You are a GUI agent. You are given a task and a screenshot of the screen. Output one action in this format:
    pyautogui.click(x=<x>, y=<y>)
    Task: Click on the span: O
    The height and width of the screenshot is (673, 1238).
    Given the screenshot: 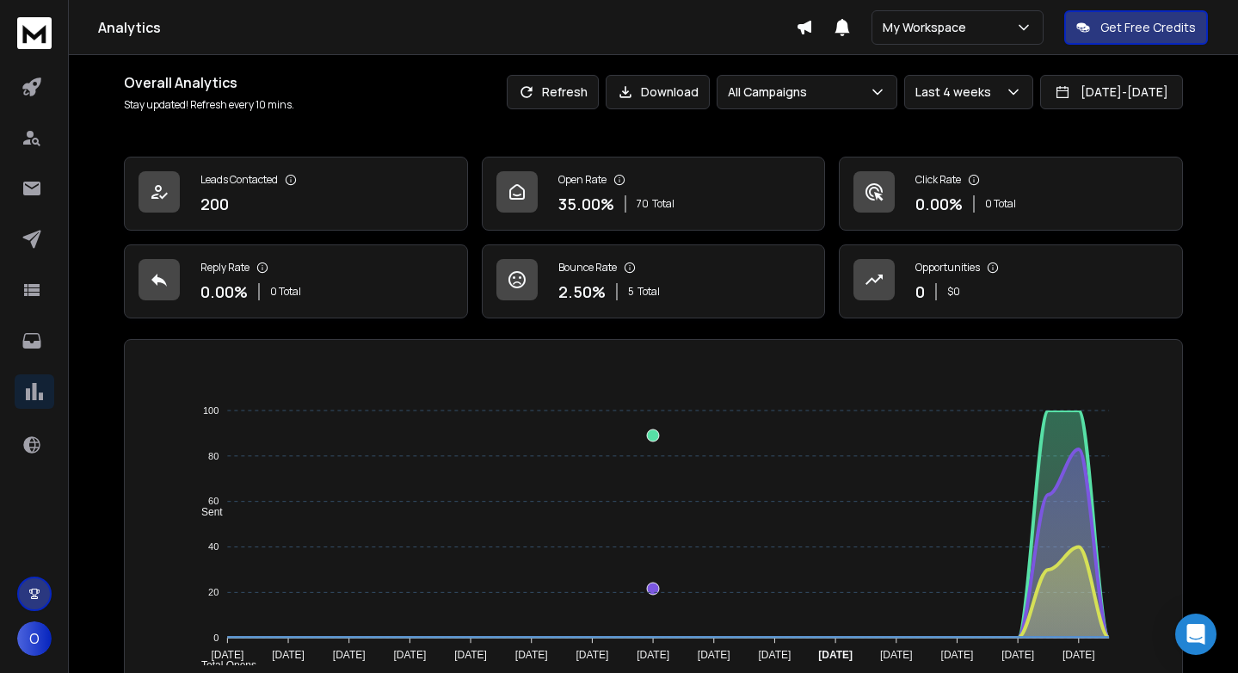 What is the action you would take?
    pyautogui.click(x=34, y=639)
    